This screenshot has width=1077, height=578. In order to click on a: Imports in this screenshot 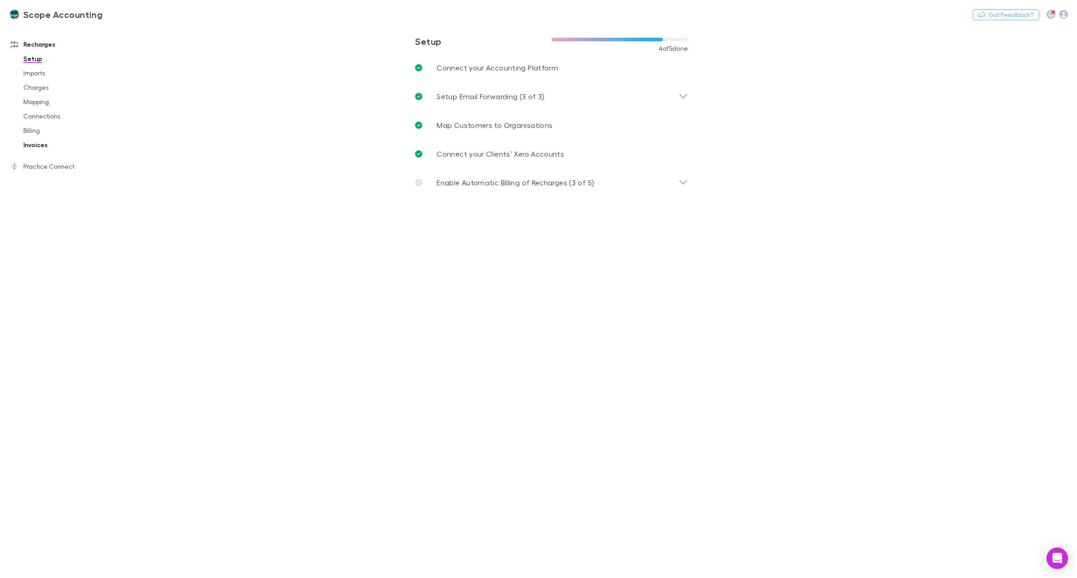, I will do `click(70, 73)`.